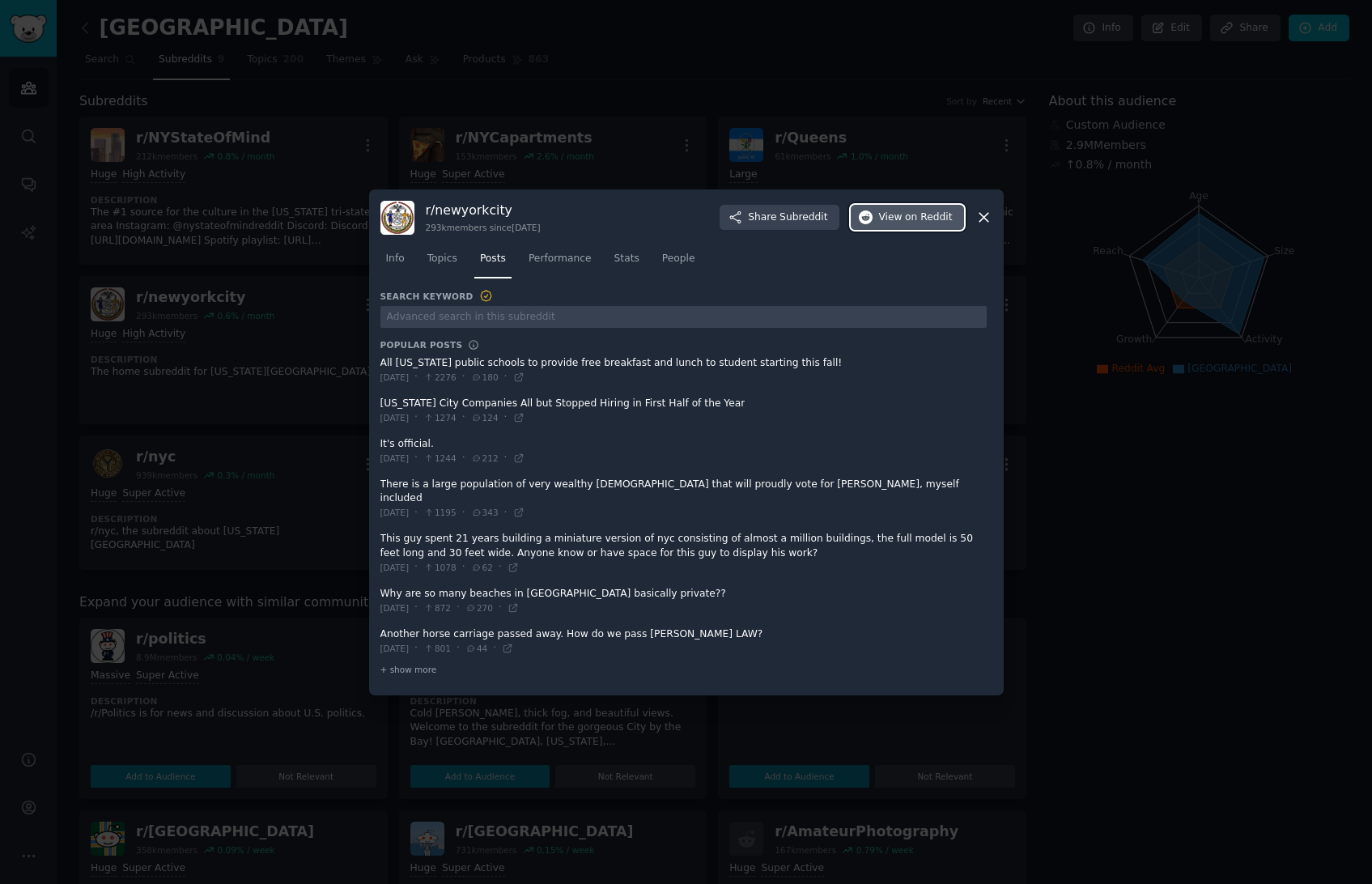 Image resolution: width=1372 pixels, height=884 pixels. Describe the element at coordinates (440, 567) in the screenshot. I see `span: 1078` at that location.